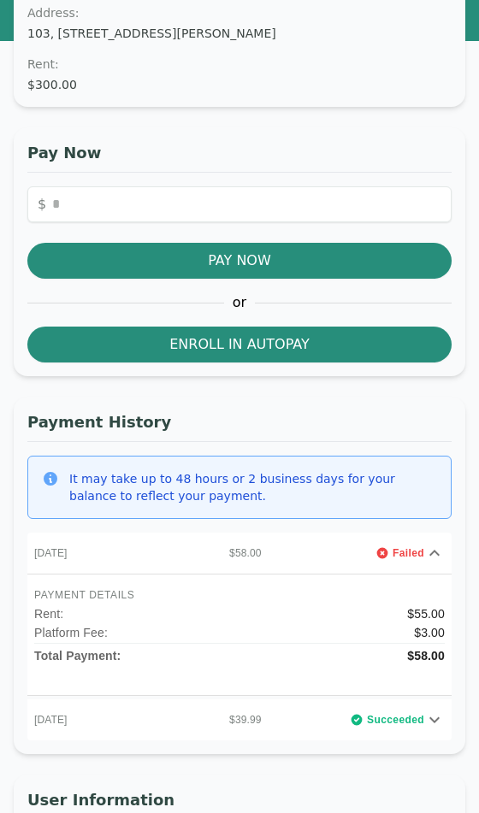 This screenshot has height=813, width=479. I want to click on p: Platform Fee:, so click(71, 632).